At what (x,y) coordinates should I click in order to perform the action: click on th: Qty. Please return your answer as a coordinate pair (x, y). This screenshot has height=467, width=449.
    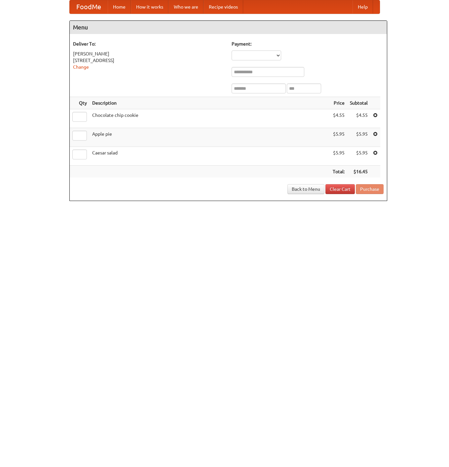
    Looking at the image, I should click on (80, 103).